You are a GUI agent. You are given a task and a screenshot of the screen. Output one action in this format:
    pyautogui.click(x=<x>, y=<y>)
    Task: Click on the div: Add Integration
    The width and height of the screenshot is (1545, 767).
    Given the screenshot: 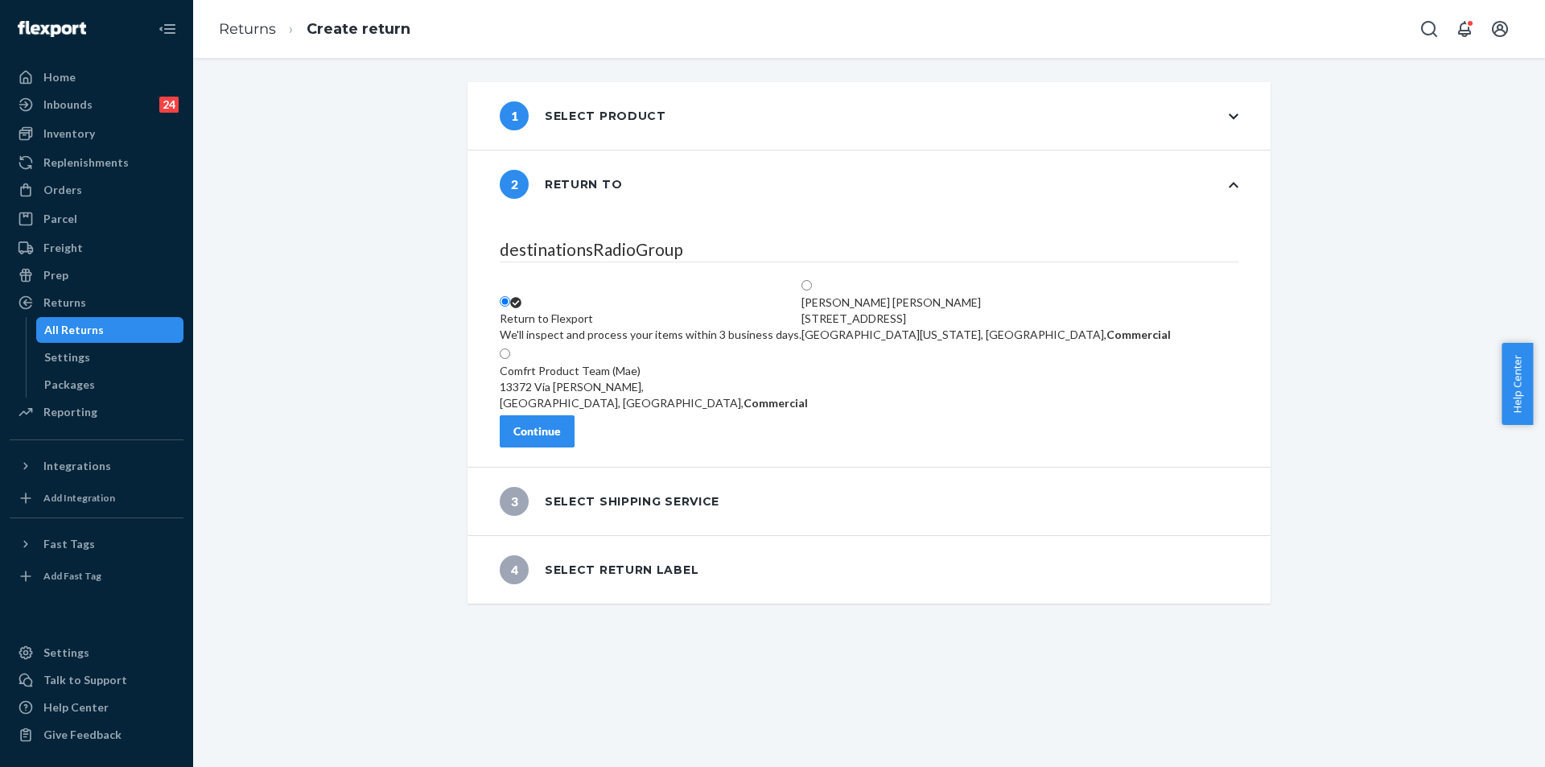 What is the action you would take?
    pyautogui.click(x=79, y=497)
    